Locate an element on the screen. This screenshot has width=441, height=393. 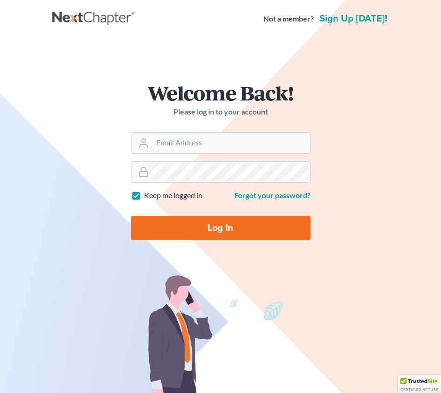
a: Forgot your password? is located at coordinates (272, 195).